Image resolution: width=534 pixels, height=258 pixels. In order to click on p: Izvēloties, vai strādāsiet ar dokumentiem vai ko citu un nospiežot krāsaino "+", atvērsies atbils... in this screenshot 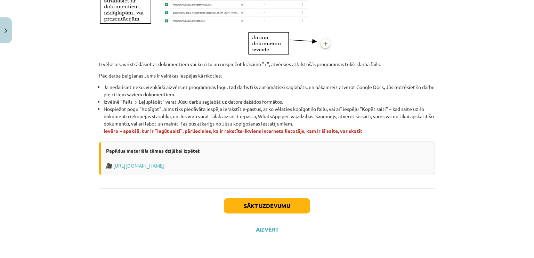, I will do `click(267, 64)`.